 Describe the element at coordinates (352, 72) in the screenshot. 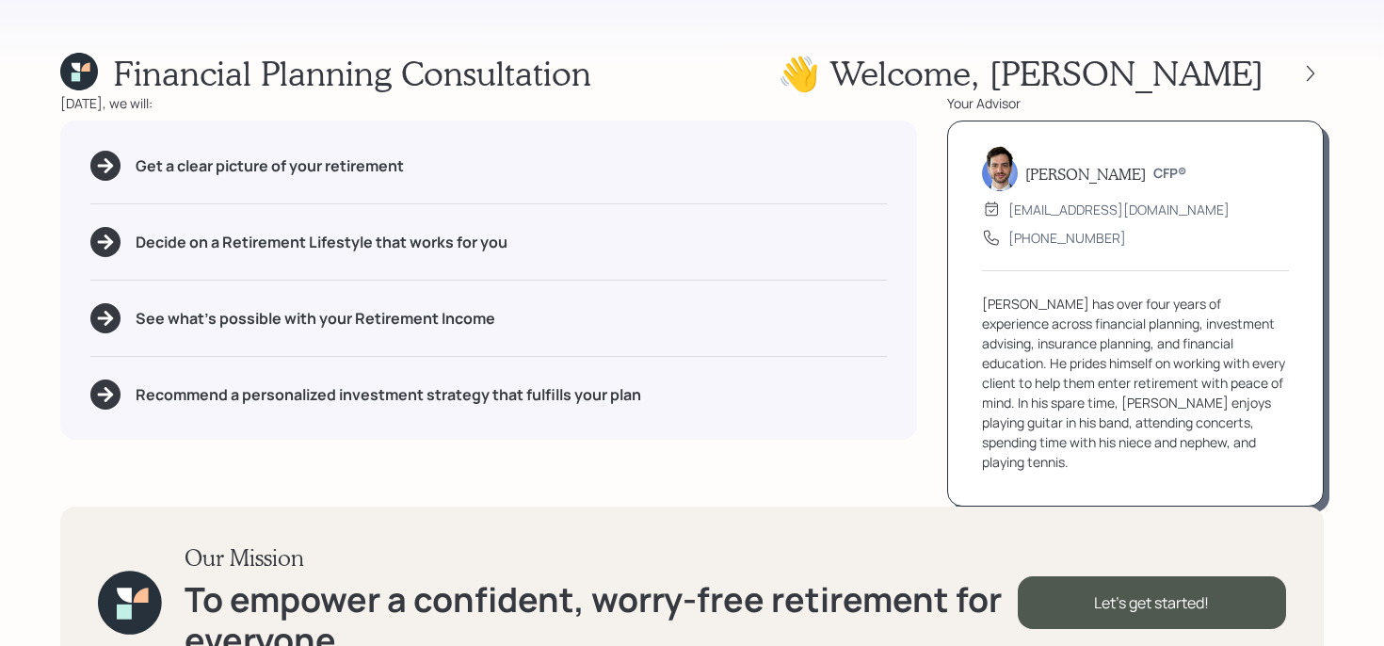

I see `h1: Financial Planning Consultation` at that location.